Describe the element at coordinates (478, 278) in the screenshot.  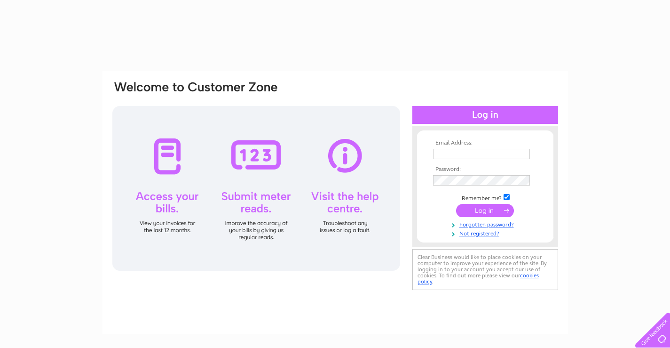
I see `a: cookies policy` at that location.